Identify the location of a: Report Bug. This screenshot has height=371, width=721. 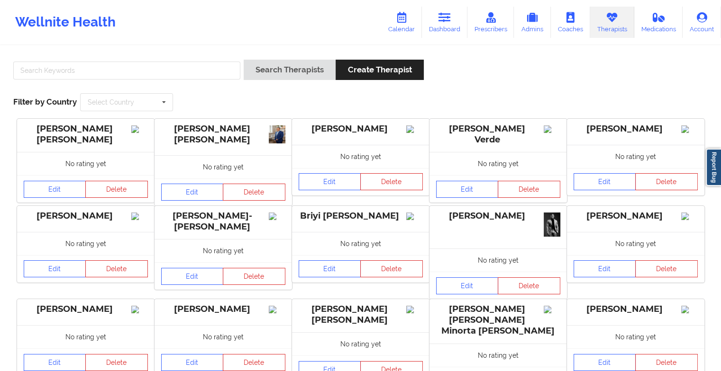
(713, 167).